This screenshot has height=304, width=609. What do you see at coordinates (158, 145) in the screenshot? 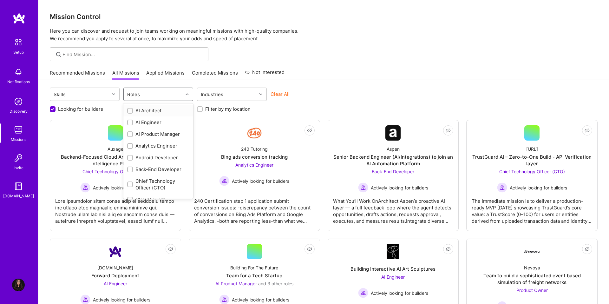
I see `div: Analytics Engineer` at bounding box center [158, 145].